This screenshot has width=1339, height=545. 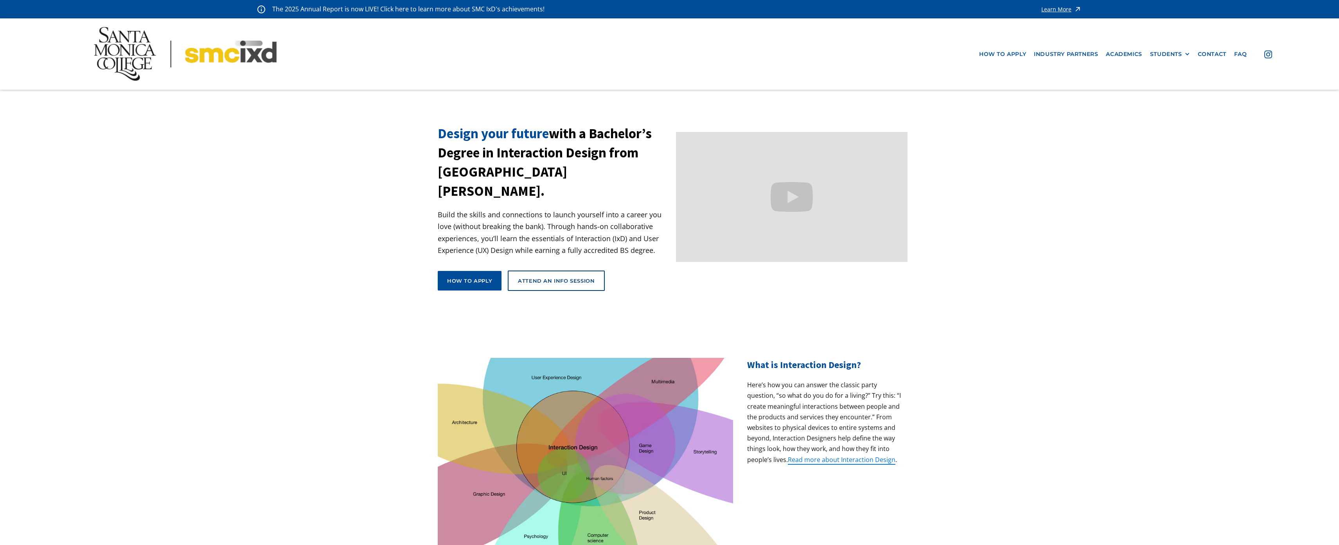 I want to click on img: icon - instagram, so click(x=1269, y=54).